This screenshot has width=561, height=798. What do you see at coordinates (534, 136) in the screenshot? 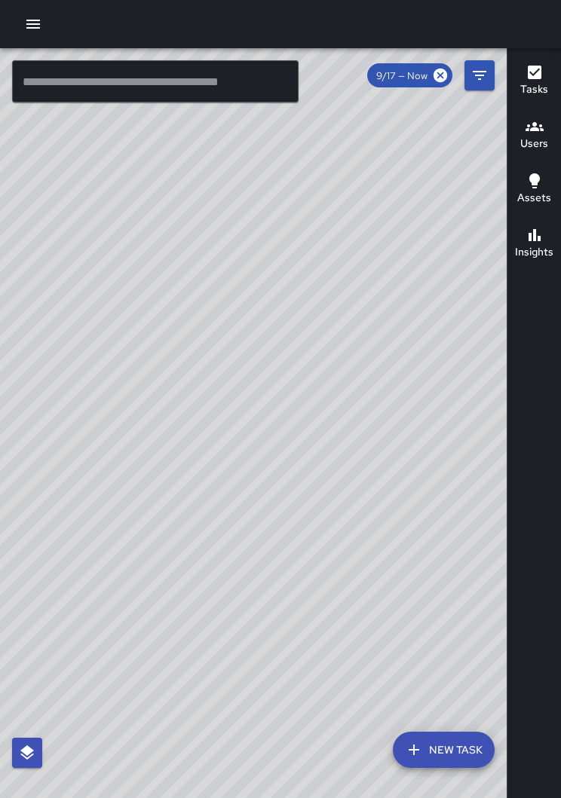
I see `button: Users` at bounding box center [534, 136].